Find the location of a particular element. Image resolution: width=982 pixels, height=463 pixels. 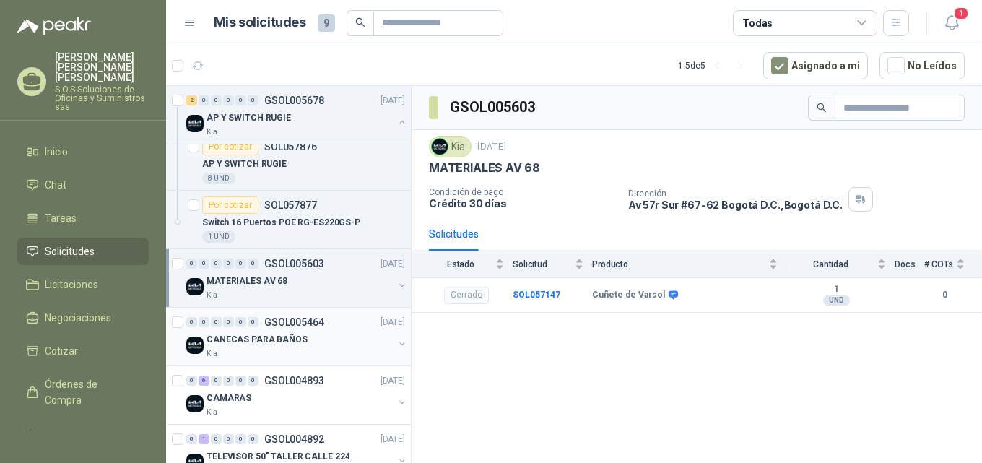

p: Dirección is located at coordinates (735, 194).